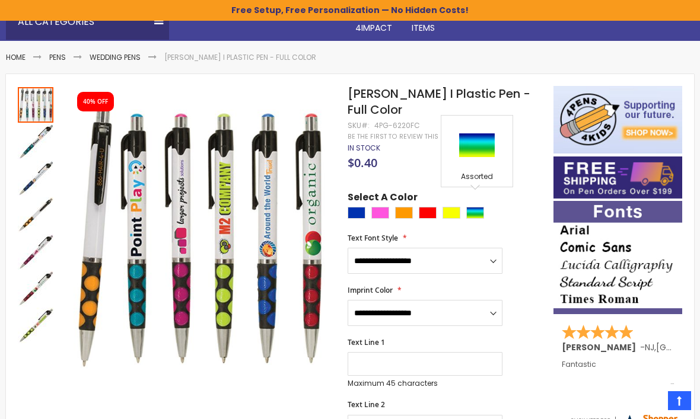 The image size is (700, 419). Describe the element at coordinates (15, 57) in the screenshot. I see `a: Home` at that location.